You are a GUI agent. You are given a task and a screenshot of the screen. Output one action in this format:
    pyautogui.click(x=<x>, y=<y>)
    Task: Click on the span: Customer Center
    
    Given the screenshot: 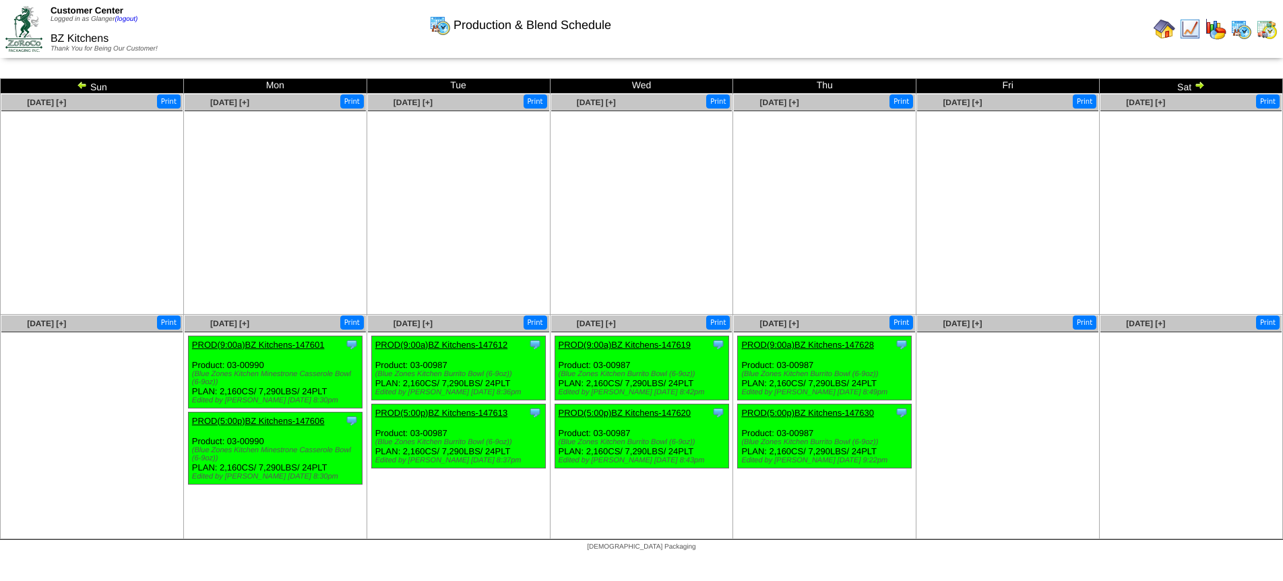 What is the action you would take?
    pyautogui.click(x=87, y=10)
    